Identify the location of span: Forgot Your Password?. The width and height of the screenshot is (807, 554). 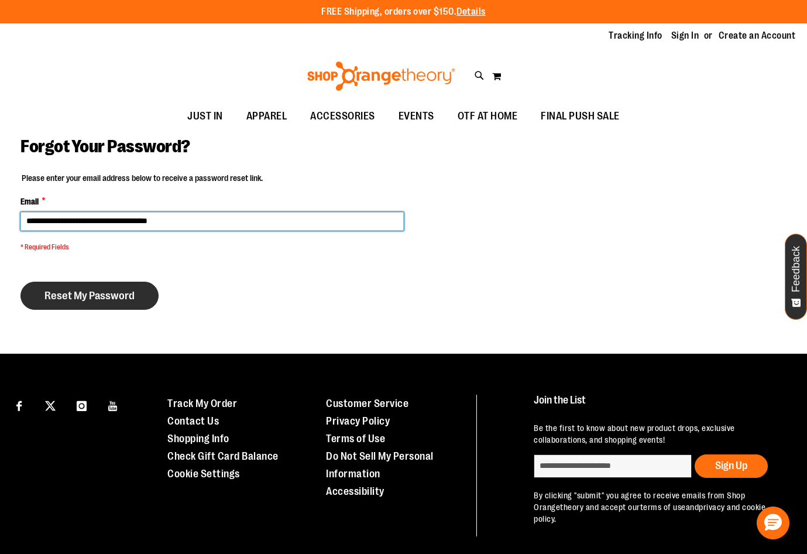
(105, 146).